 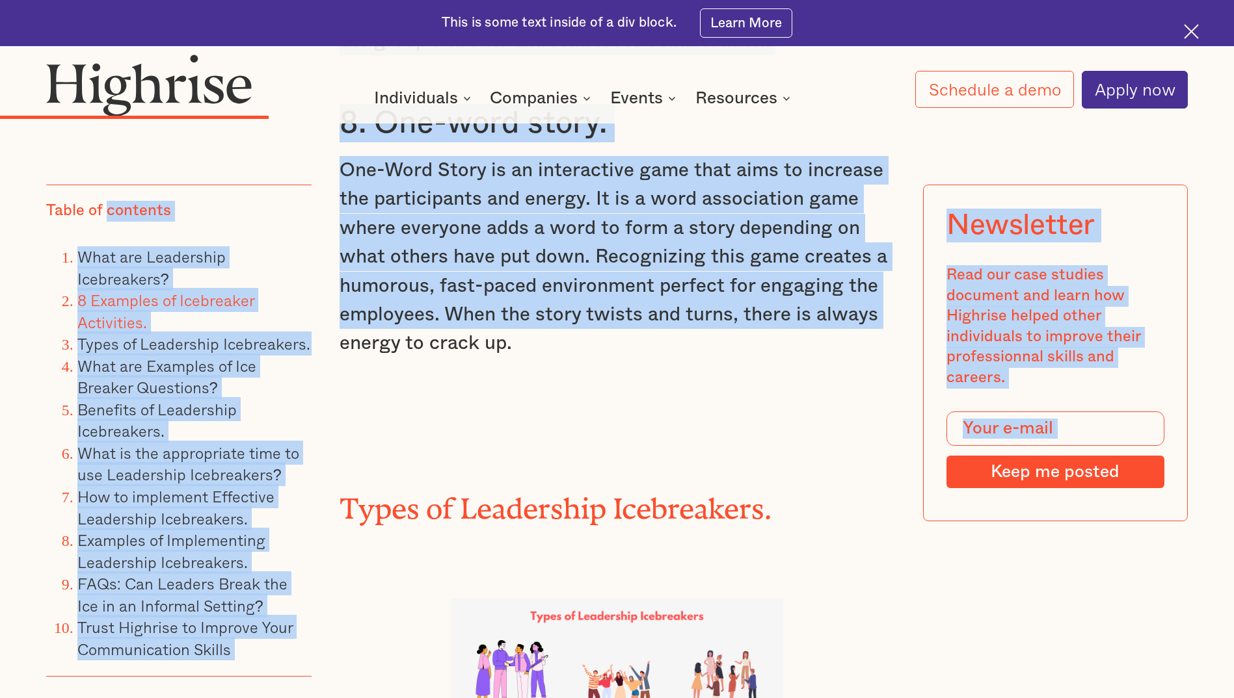 I want to click on div: Read our case studies document and learn how Highrise helped other individuals to improve their p..., so click(x=1055, y=326).